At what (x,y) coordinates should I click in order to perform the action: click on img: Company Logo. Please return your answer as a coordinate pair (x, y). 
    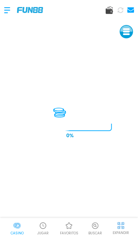
    Looking at the image, I should click on (30, 10).